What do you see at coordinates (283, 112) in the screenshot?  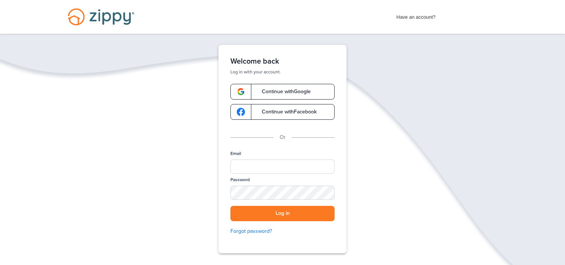 I see `a: google-logoContinue withFacebook` at bounding box center [283, 112].